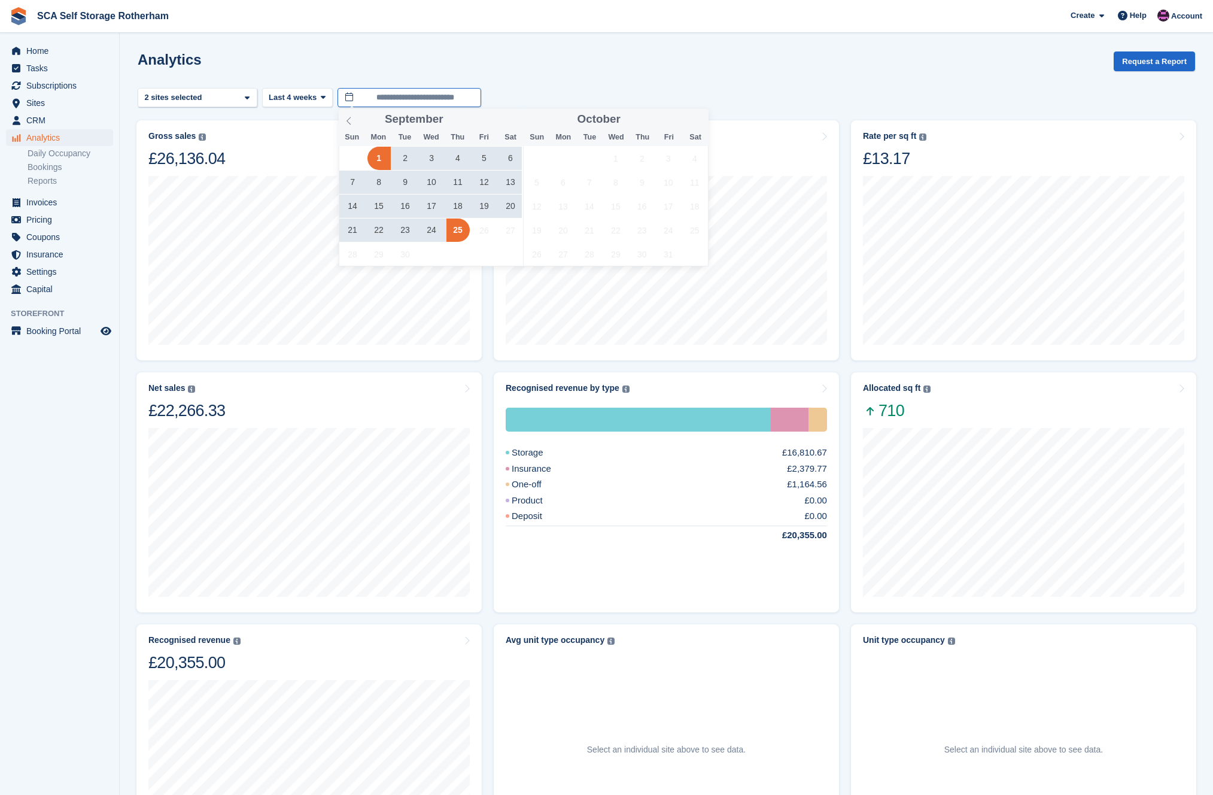 The height and width of the screenshot is (795, 1213). I want to click on span: September 2, 2025, so click(405, 158).